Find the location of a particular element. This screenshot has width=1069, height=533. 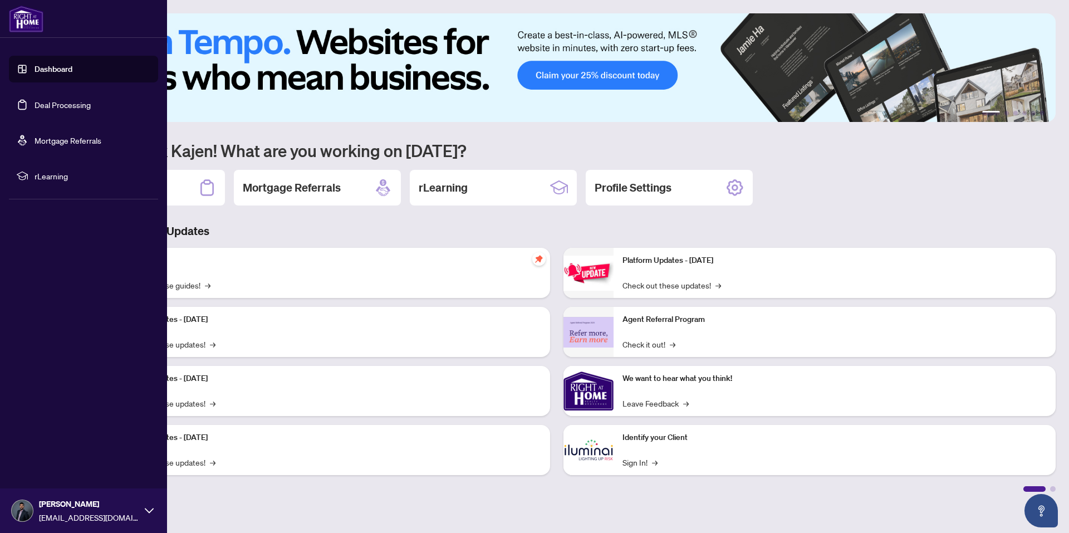

a: Leave Feedback→ is located at coordinates (655, 403).